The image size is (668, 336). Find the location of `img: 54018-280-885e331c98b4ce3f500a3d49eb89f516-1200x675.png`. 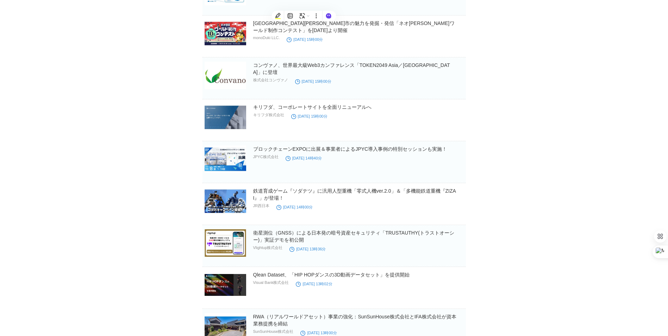

img: 54018-280-885e331c98b4ce3f500a3d49eb89f516-1200x675.png is located at coordinates (225, 159).